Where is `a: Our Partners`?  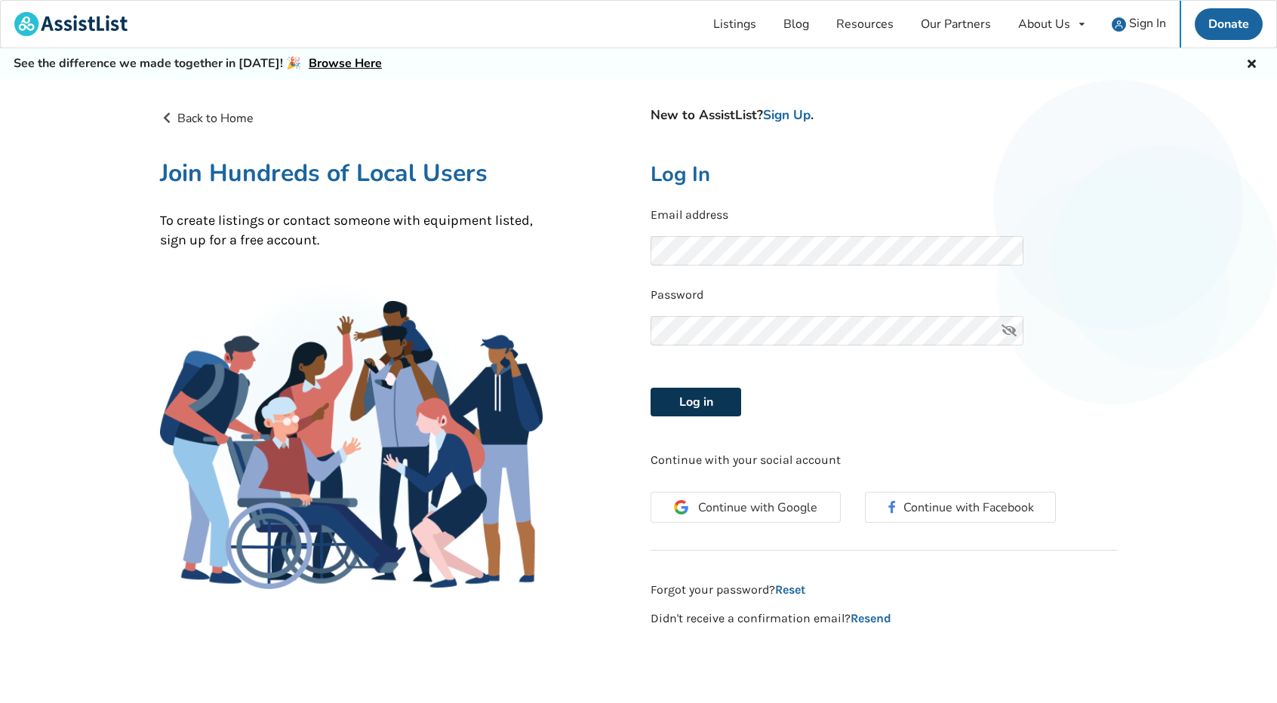 a: Our Partners is located at coordinates (955, 24).